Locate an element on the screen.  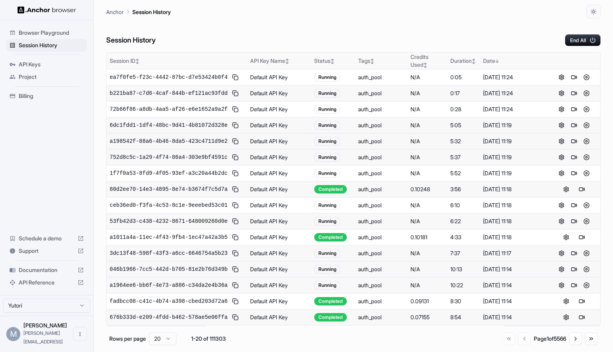
span: a1011a4a-11ec-4f43-9fb4-1ec47a42a3b5 is located at coordinates (169, 237).